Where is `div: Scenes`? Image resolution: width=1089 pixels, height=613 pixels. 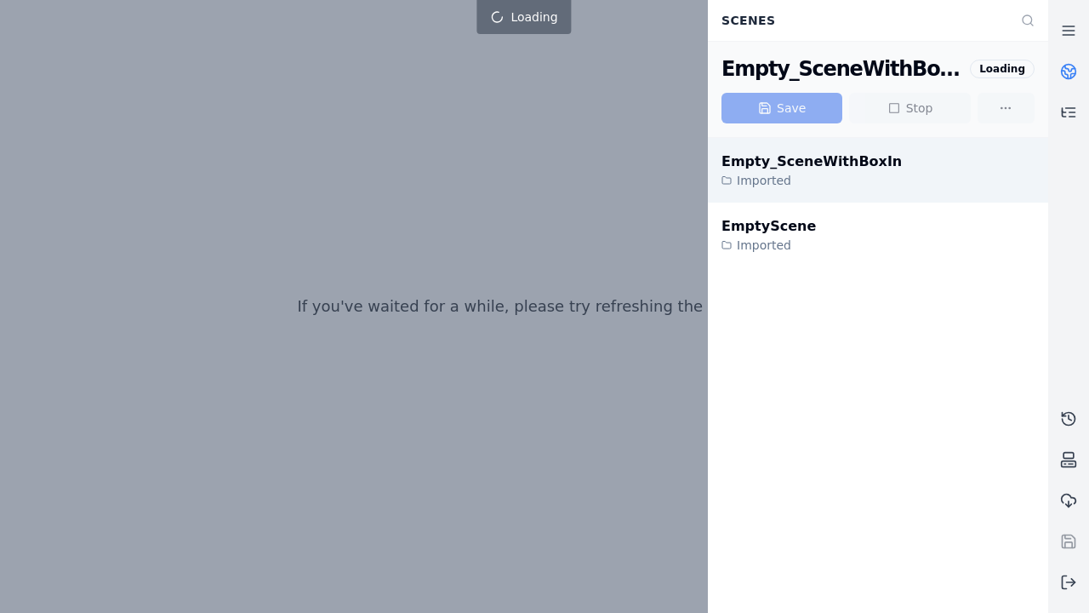
div: Scenes is located at coordinates (861, 20).